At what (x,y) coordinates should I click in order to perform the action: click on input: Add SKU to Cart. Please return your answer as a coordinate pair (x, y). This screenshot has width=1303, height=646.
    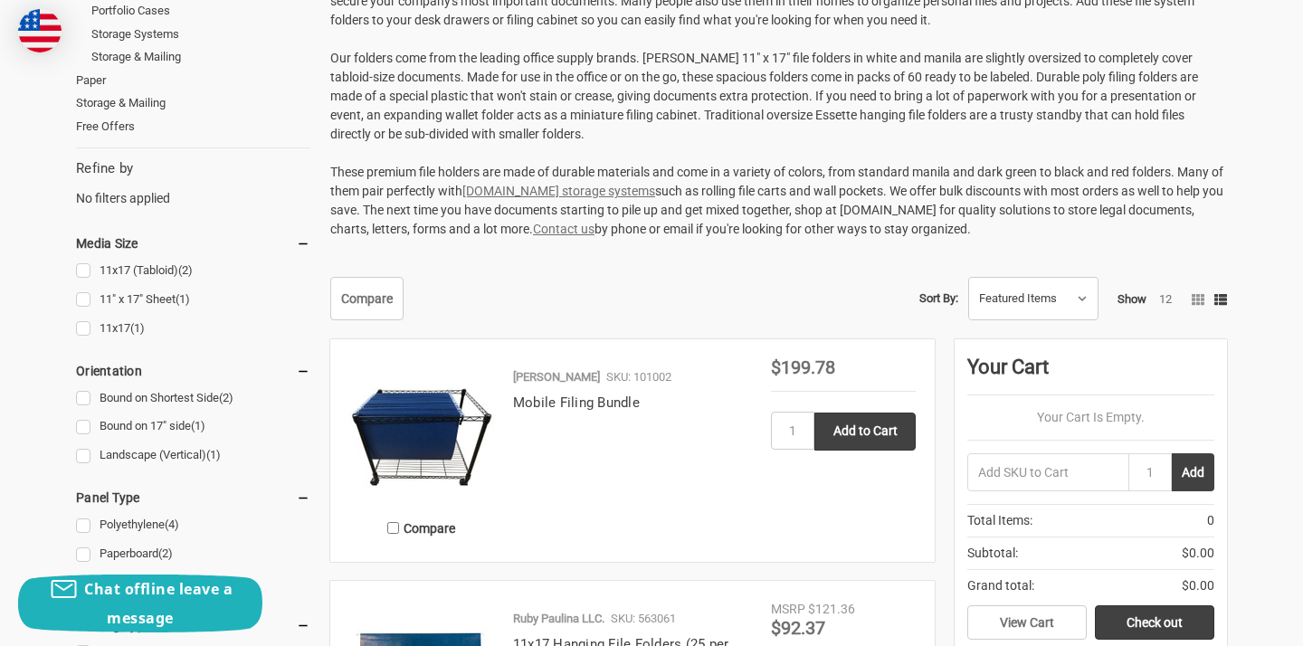
    Looking at the image, I should click on (1048, 473).